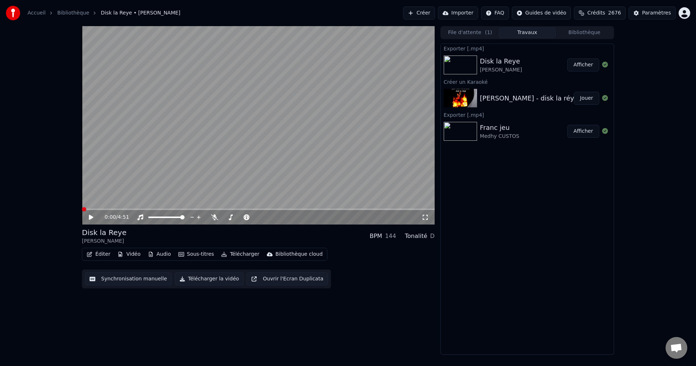 The image size is (696, 366). I want to click on button: Télécharger, so click(240, 254).